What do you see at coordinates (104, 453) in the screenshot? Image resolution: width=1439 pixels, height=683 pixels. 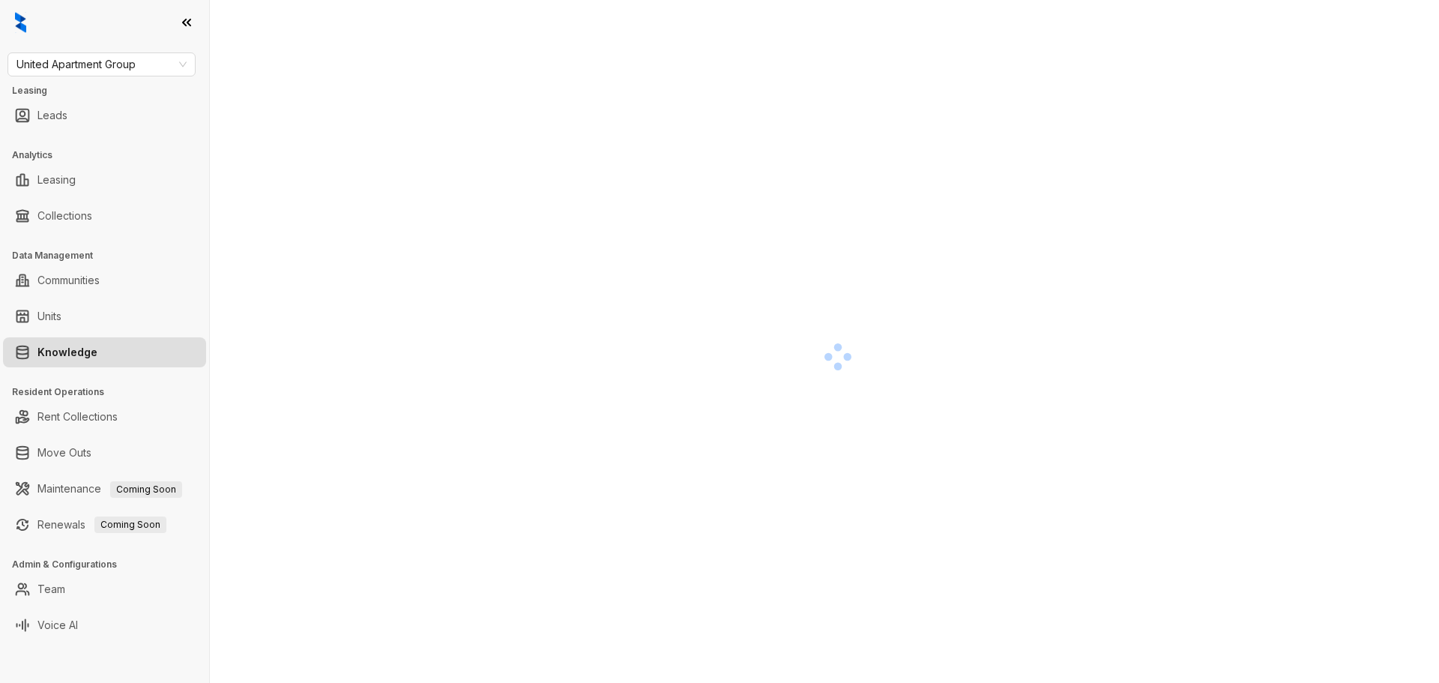 I see `li: Move Outs` at bounding box center [104, 453].